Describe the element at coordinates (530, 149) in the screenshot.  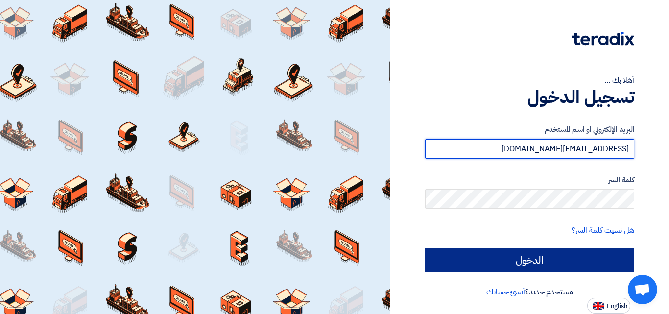
I see `input: أدخل بريد العمل الإلكتروني او اسم المستخدم الخاص بك ...` at that location.